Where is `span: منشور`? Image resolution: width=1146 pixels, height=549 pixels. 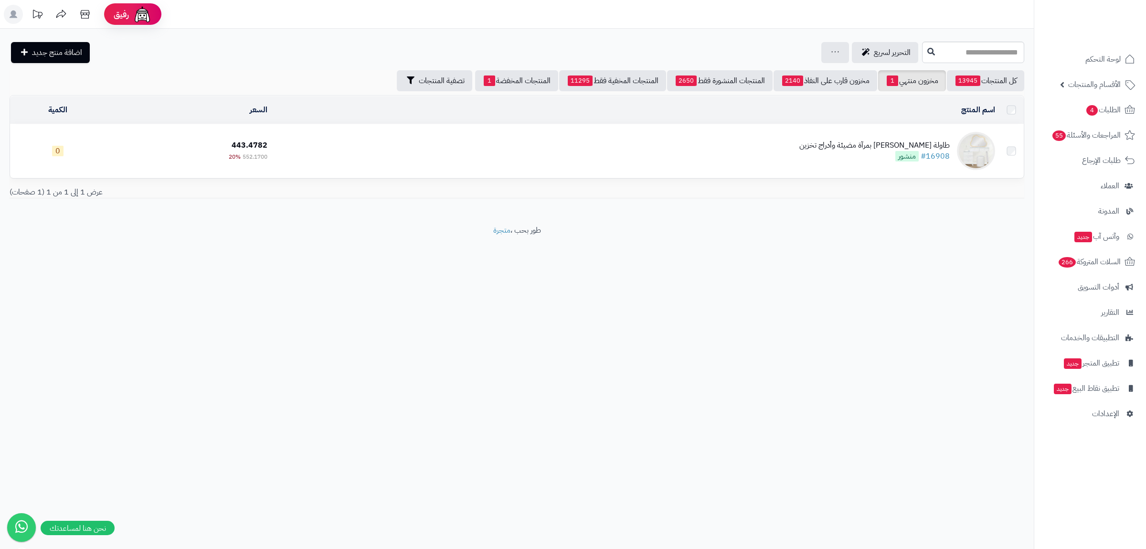 span: منشور is located at coordinates (907, 156).